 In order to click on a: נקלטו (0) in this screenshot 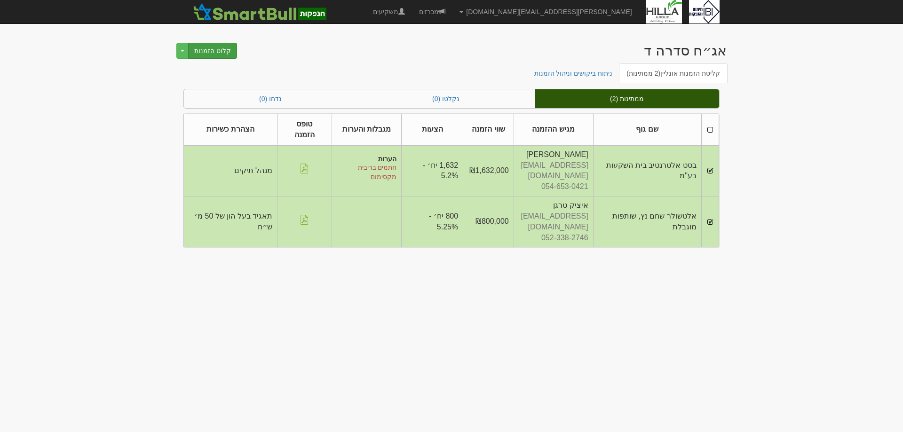, I will do `click(446, 99)`.